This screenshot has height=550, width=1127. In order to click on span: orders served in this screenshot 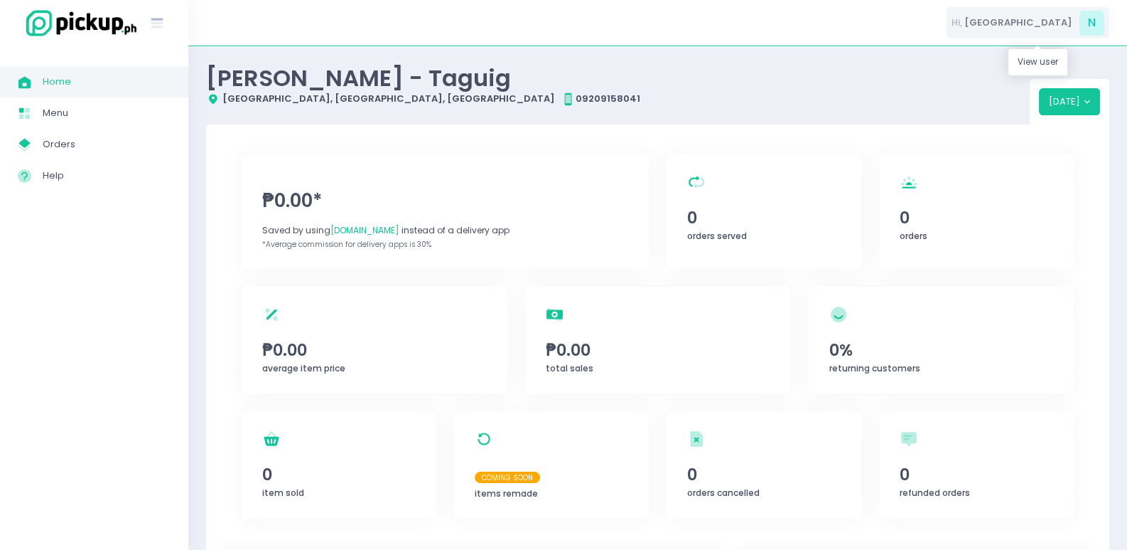, I will do `click(717, 235)`.